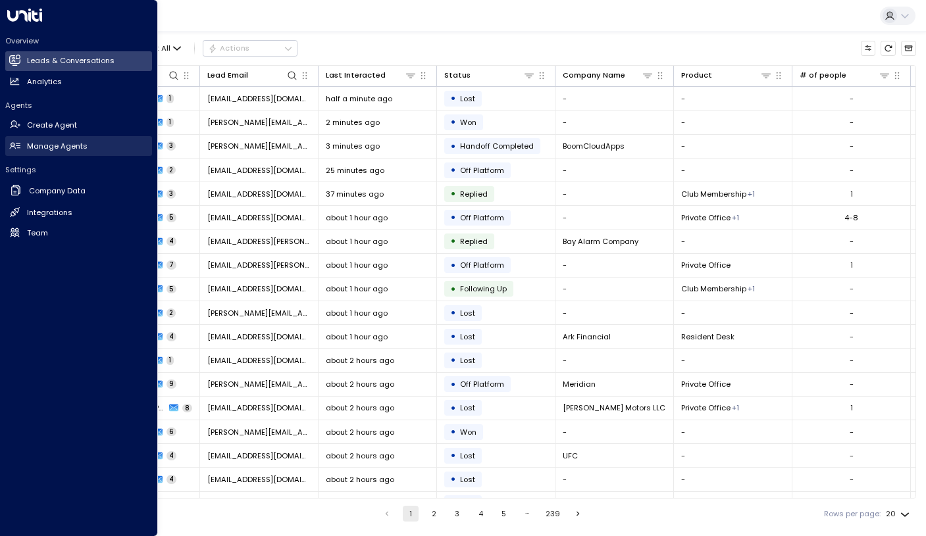 This screenshot has height=536, width=926. What do you see at coordinates (868, 48) in the screenshot?
I see `button: Customize` at bounding box center [868, 48].